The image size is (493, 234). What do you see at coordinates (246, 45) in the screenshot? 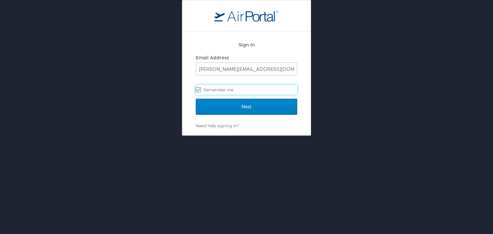
I see `h2: Sign In` at bounding box center [246, 45].